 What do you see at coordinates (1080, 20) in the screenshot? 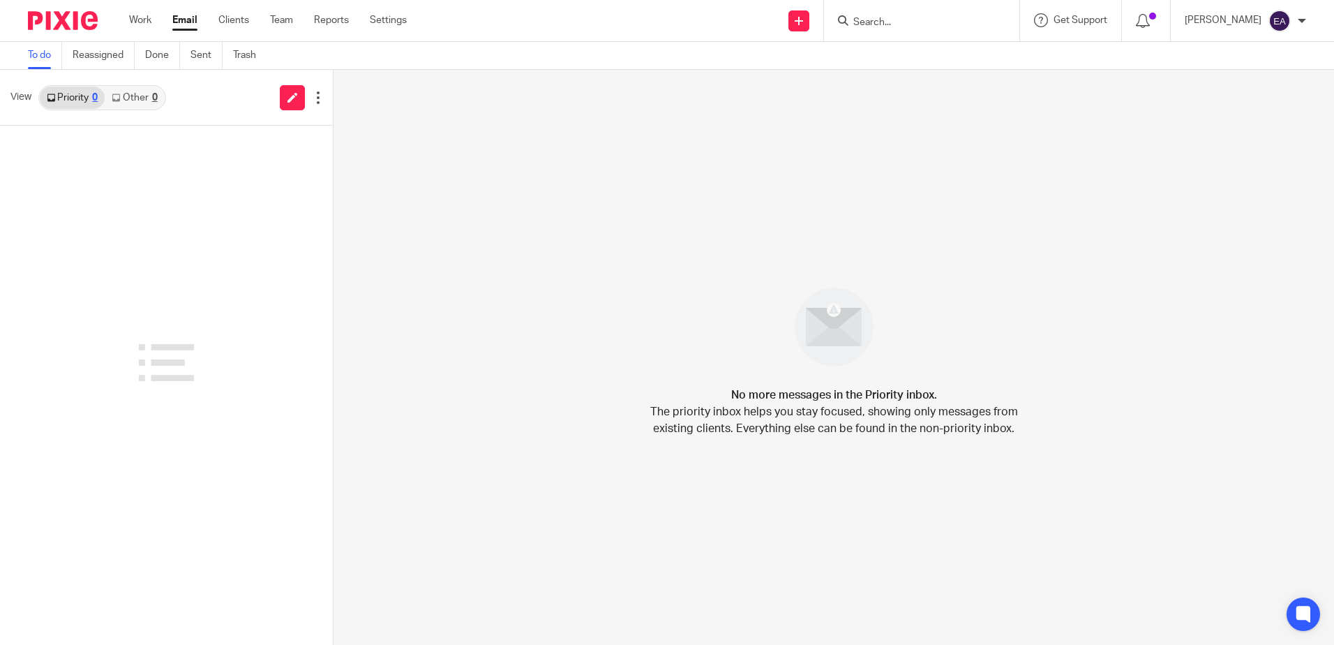
I see `span: Get Support` at bounding box center [1080, 20].